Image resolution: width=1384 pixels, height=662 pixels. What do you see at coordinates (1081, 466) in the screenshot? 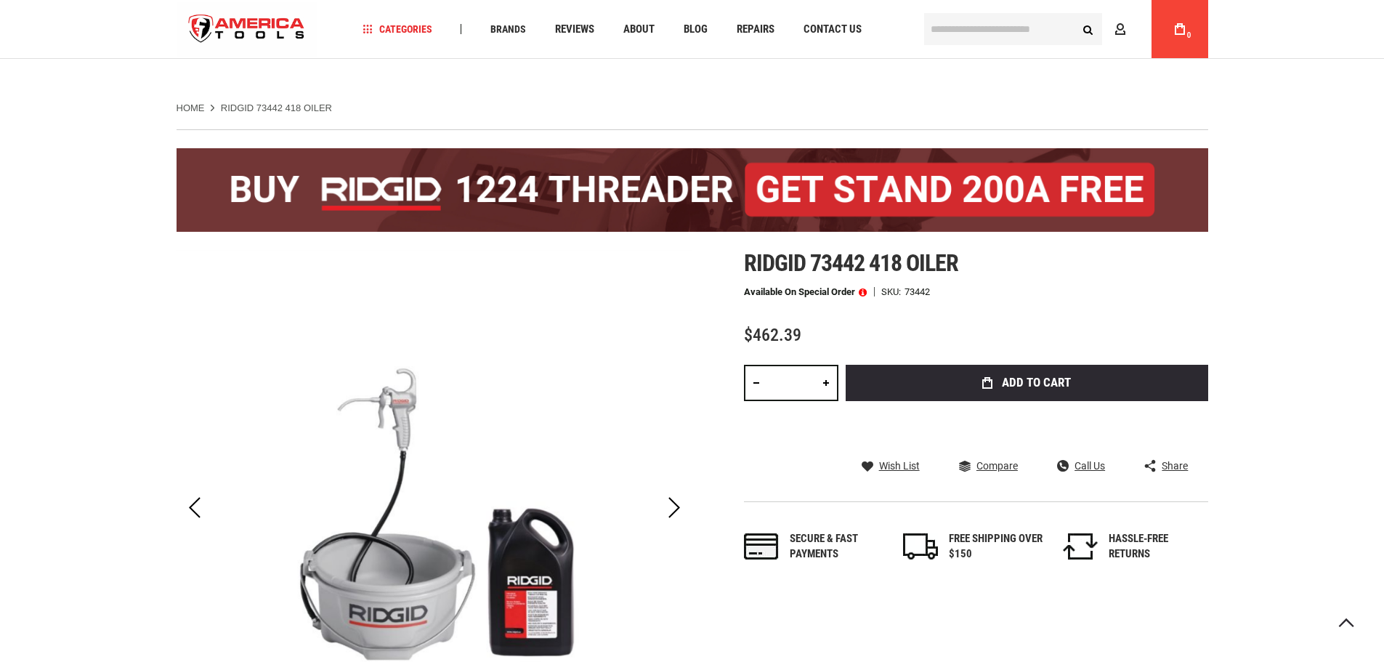
I see `a: Call Us` at bounding box center [1081, 466].